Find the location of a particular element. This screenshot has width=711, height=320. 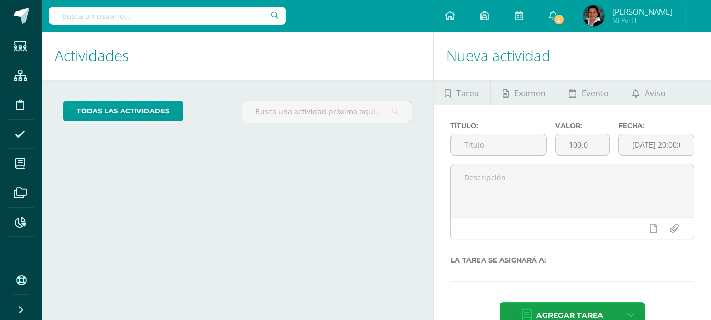

input: Busca una actividad próxima aquí... is located at coordinates (326, 111).